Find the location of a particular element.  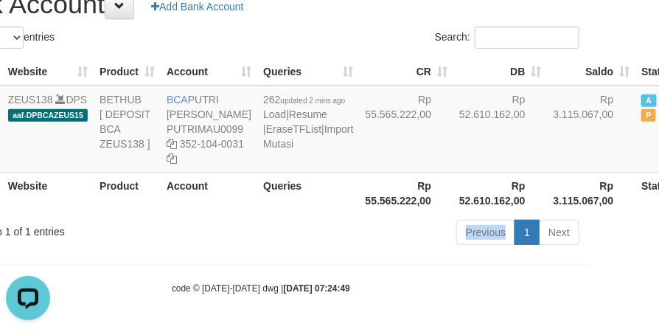

span: Active is located at coordinates (649, 100).